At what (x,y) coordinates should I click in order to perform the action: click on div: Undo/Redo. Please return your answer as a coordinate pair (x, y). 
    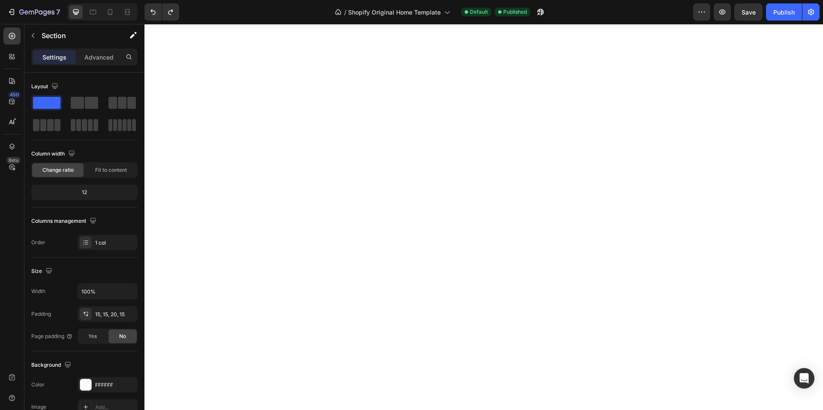
    Looking at the image, I should click on (162, 12).